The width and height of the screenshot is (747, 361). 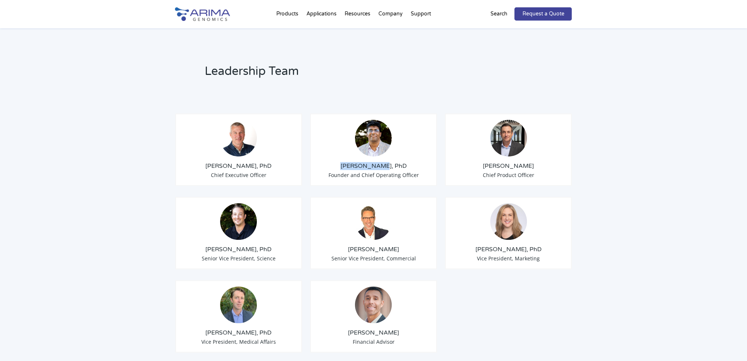 I want to click on a: Request a Quote, so click(x=543, y=14).